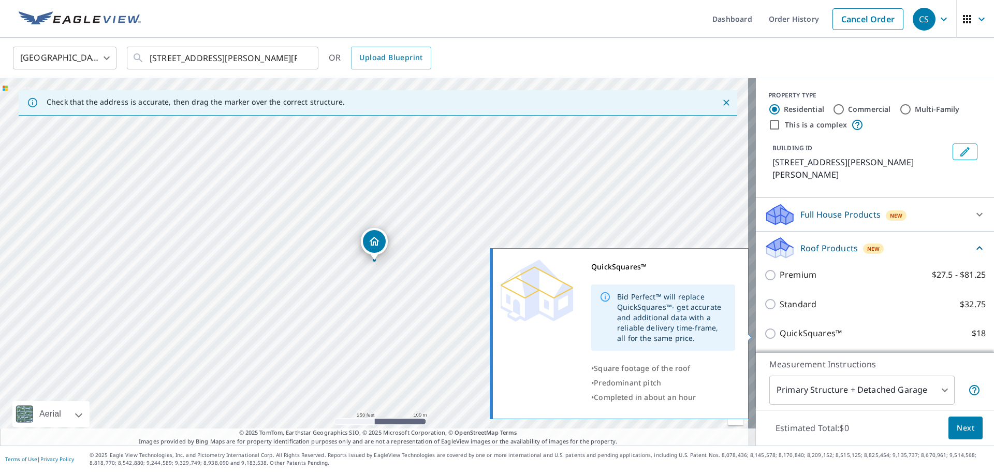 The width and height of the screenshot is (994, 472). What do you see at coordinates (975, 390) in the screenshot?
I see `span: Your report will include the primary structure and a detached garage if one exists.` at bounding box center [975, 390].